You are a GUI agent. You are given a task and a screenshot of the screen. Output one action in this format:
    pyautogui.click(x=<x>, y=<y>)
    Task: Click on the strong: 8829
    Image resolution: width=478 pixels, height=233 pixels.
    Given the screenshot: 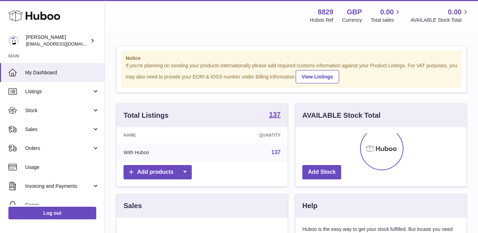 What is the action you would take?
    pyautogui.click(x=325, y=12)
    